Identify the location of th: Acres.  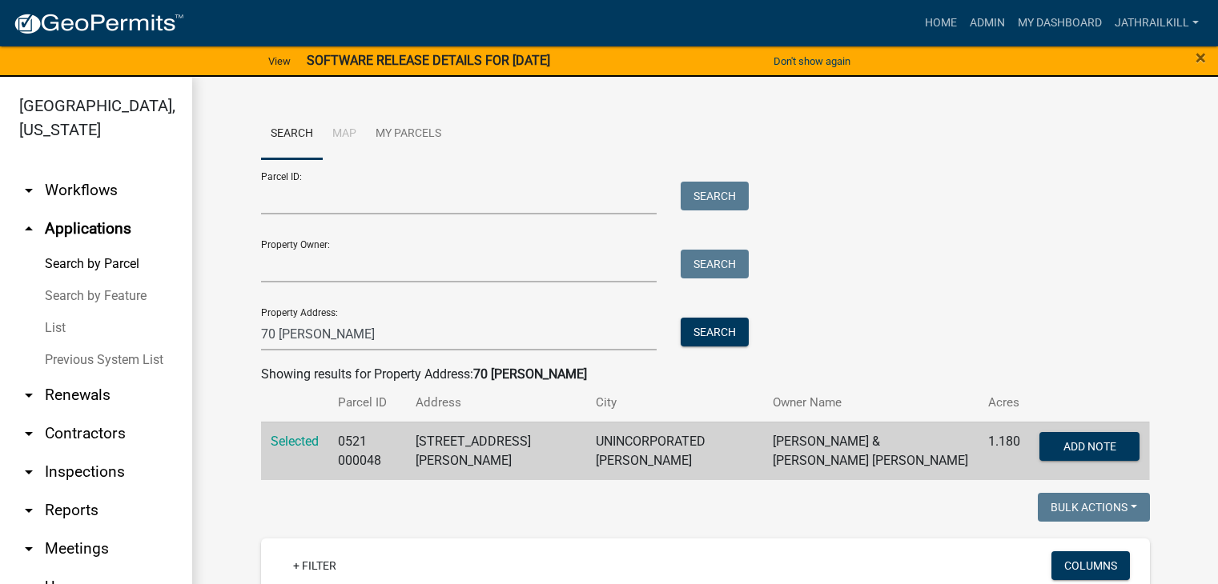
(1004, 403).